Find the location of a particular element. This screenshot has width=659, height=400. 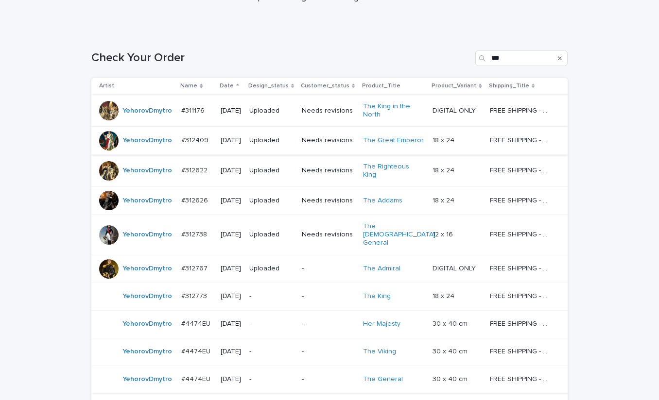

a: The King in the North is located at coordinates (393, 111).